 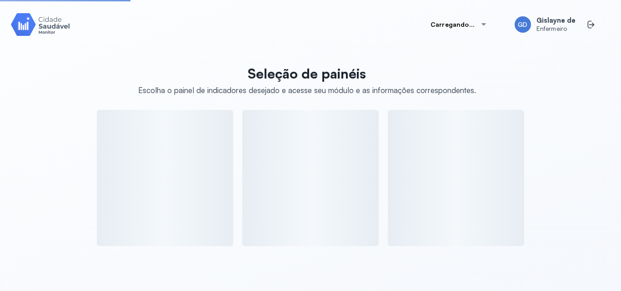 I want to click on span: Enfermeiro, so click(x=556, y=29).